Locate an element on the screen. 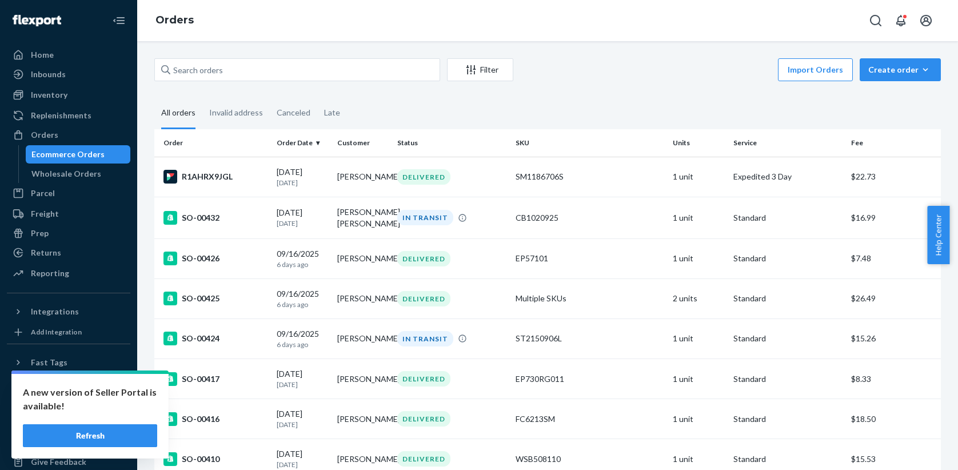 The height and width of the screenshot is (470, 958). div: SO-00426 is located at coordinates (215, 258).